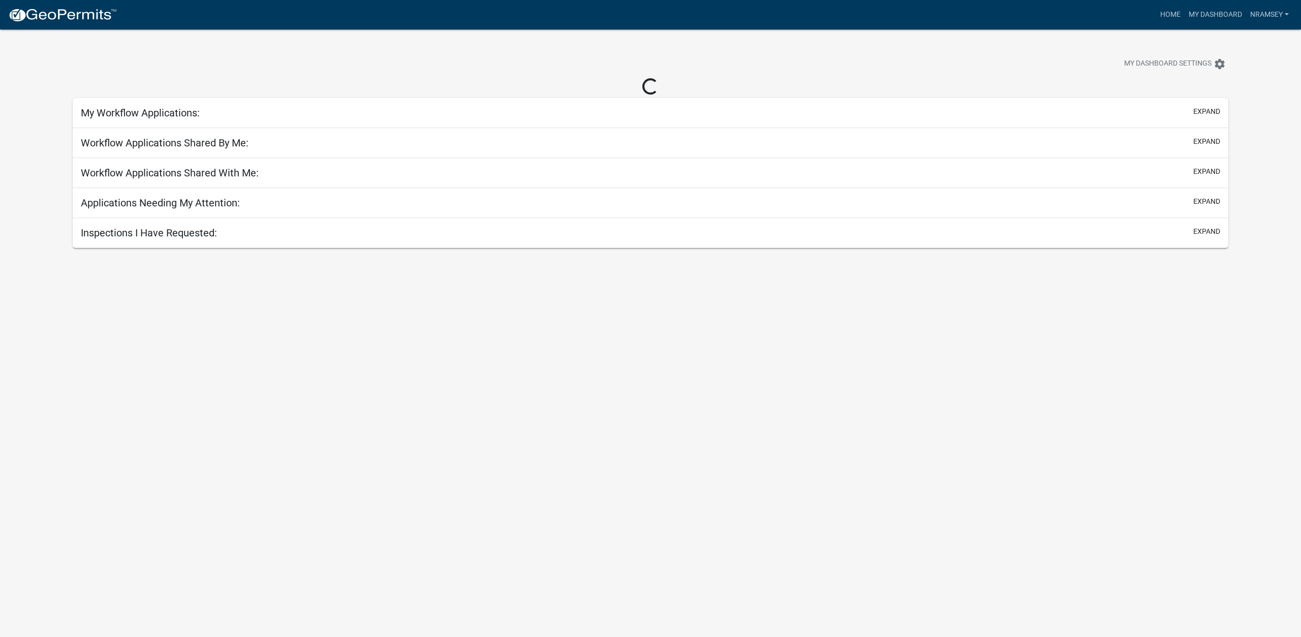  I want to click on h5: Applications Needing My Attention:, so click(160, 203).